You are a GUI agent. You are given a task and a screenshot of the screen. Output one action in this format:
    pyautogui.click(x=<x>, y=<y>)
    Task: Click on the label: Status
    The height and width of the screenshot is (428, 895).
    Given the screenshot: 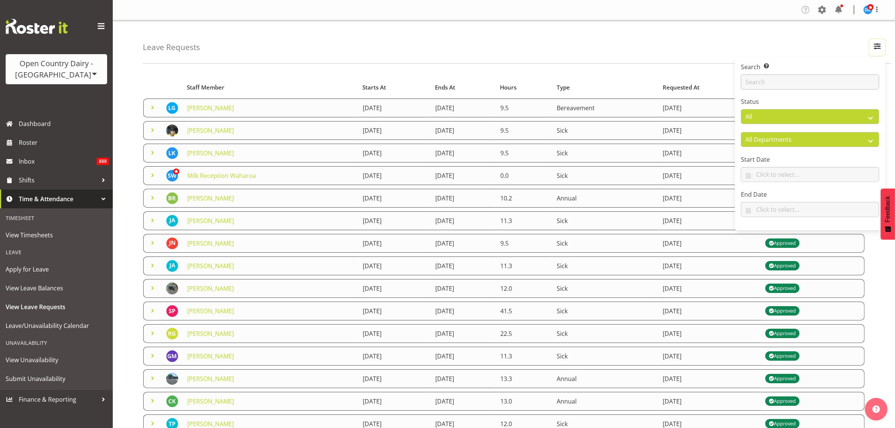 What is the action you would take?
    pyautogui.click(x=810, y=101)
    